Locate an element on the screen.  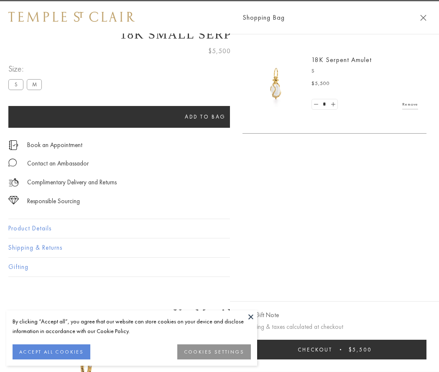
a: Set quantity to 0 is located at coordinates (316, 104).